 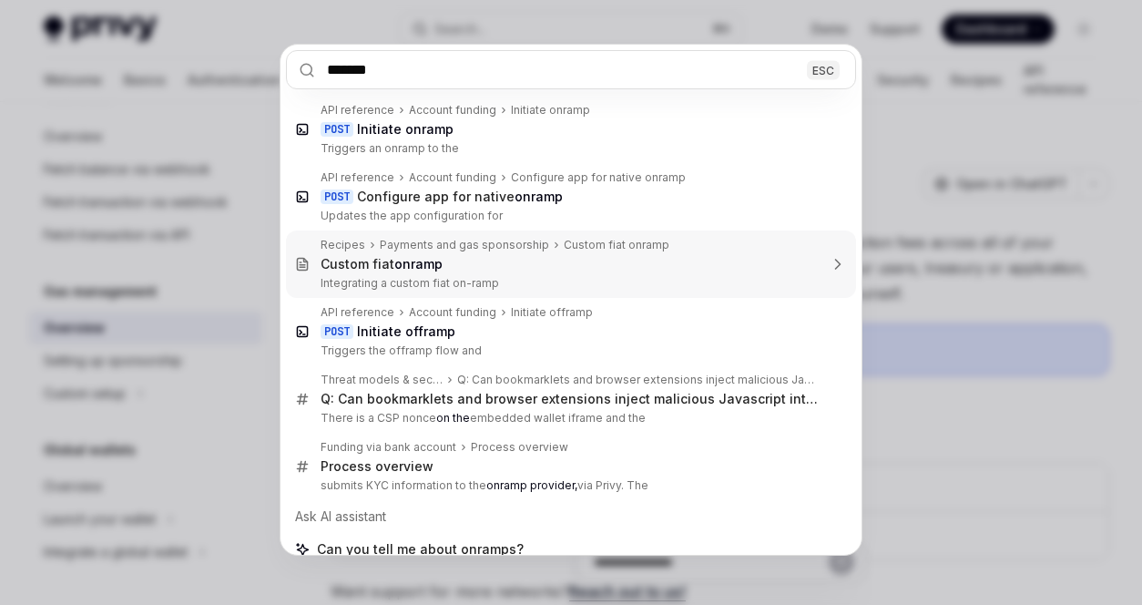 I want to click on div: Initiate offramp, so click(x=552, y=312).